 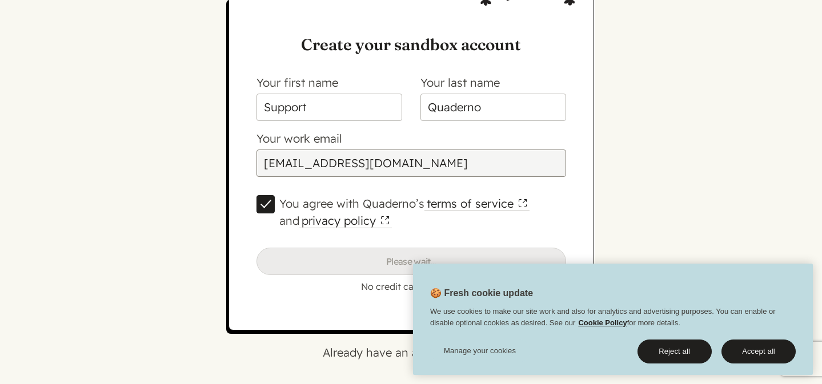 I want to click on label: Your work email, so click(x=299, y=138).